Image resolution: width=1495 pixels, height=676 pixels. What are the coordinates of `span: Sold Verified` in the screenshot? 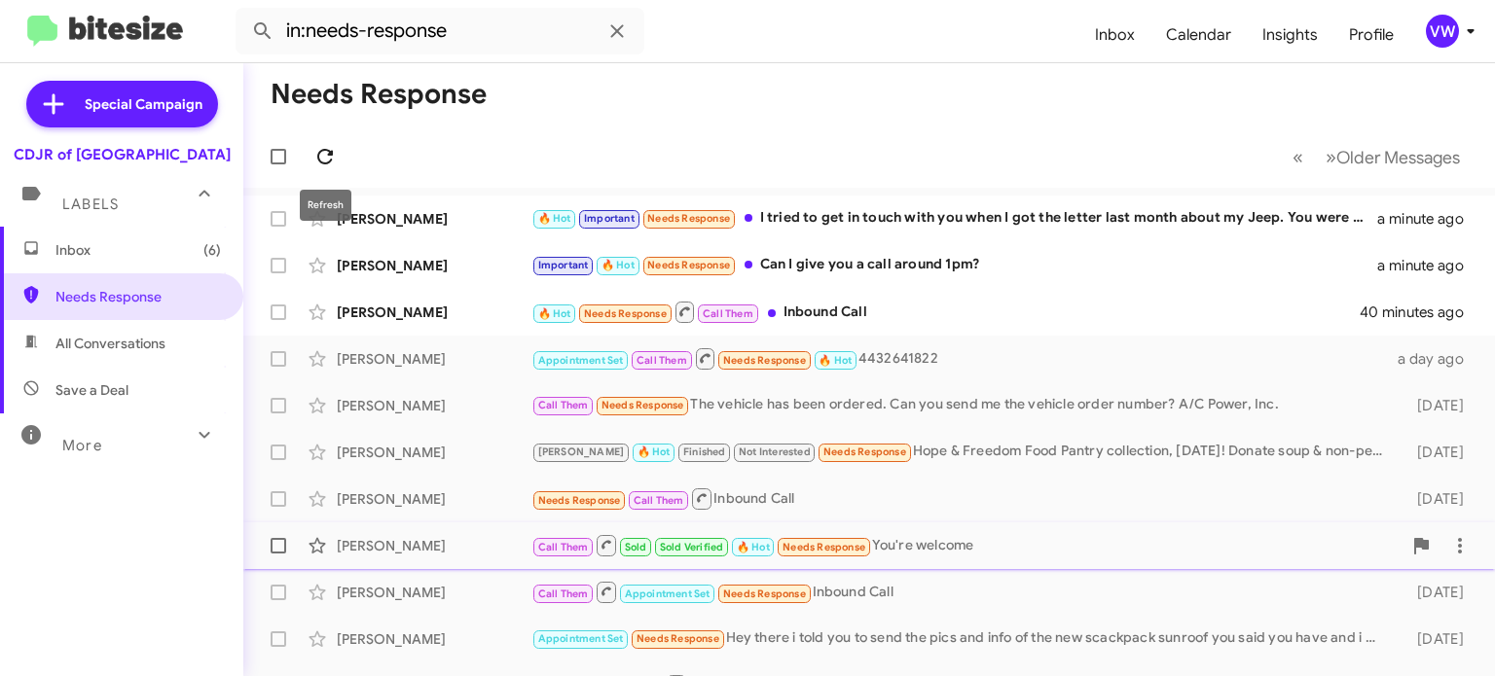 It's located at (692, 547).